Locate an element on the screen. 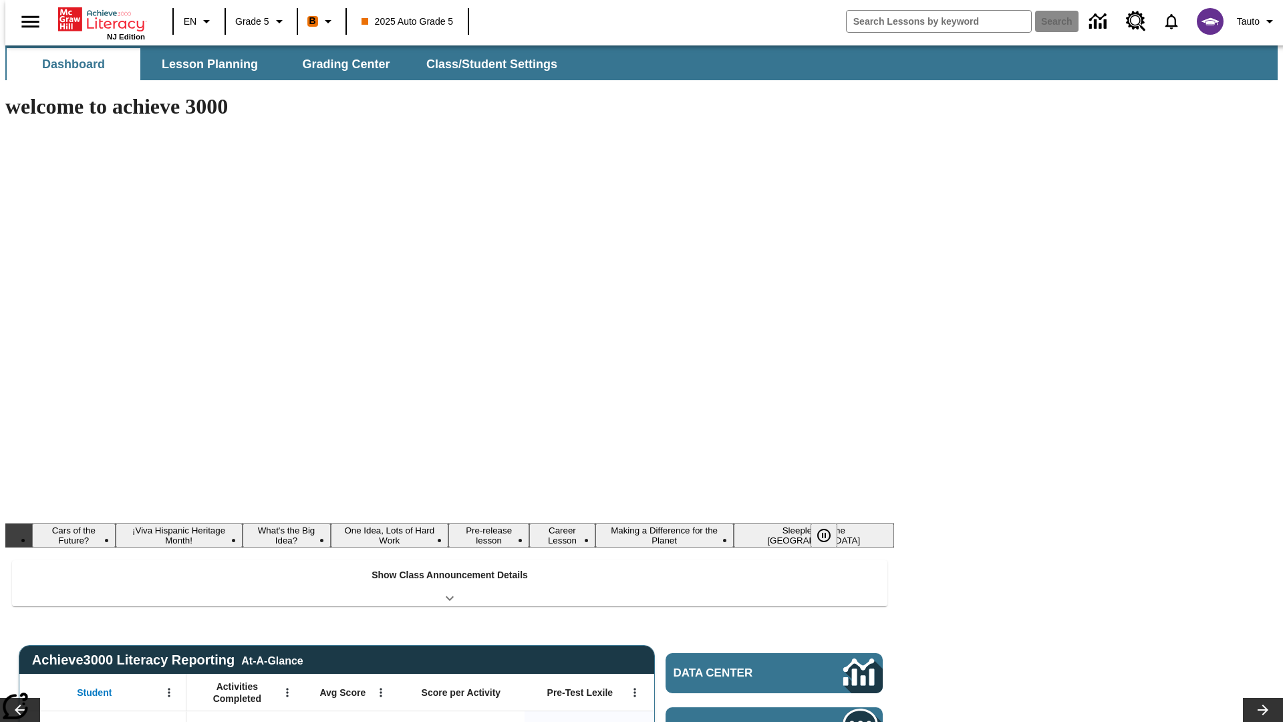  button: Open side menu is located at coordinates (30, 21).